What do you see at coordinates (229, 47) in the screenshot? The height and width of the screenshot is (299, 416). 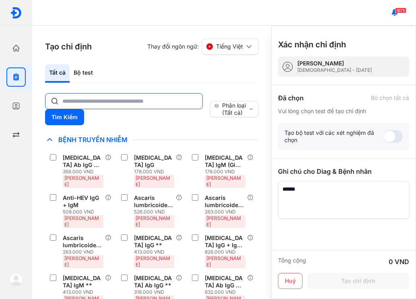 I see `span: Tiếng Việt` at bounding box center [229, 47].